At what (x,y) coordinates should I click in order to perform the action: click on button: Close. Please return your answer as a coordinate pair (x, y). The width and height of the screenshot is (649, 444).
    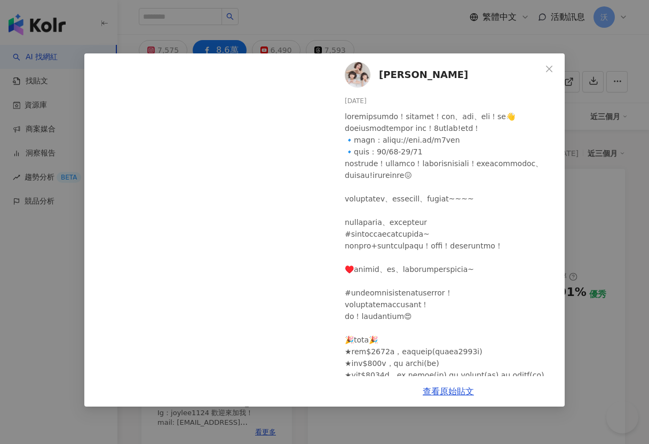
    Looking at the image, I should click on (550, 69).